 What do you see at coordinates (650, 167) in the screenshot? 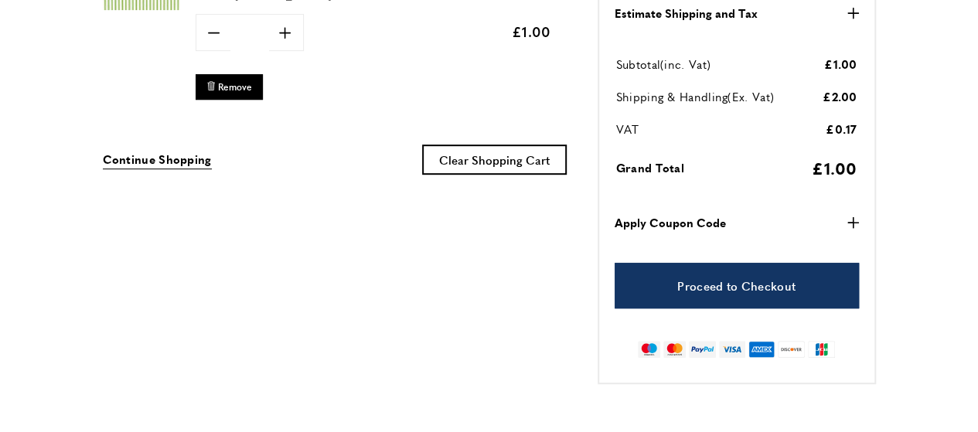
I see `span: Grand Total` at bounding box center [650, 167].